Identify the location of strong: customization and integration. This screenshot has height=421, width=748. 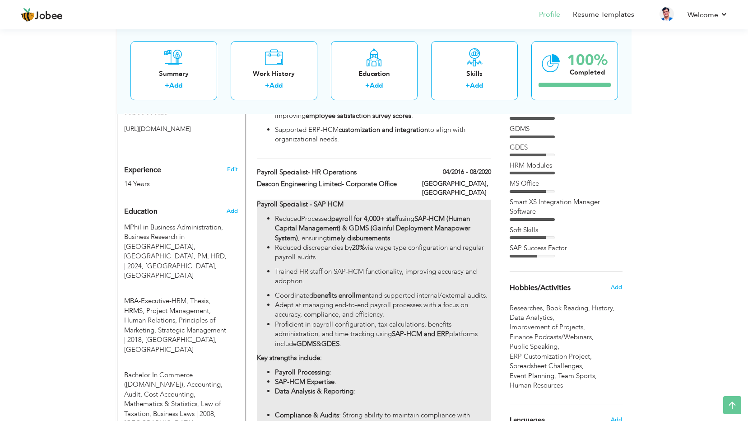
(383, 130).